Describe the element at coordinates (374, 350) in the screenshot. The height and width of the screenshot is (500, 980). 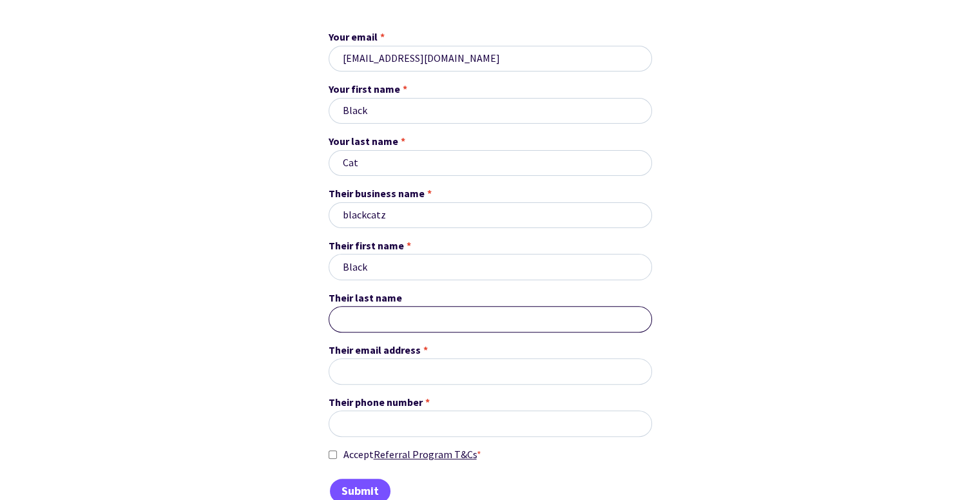
I see `span: Their email address` at that location.